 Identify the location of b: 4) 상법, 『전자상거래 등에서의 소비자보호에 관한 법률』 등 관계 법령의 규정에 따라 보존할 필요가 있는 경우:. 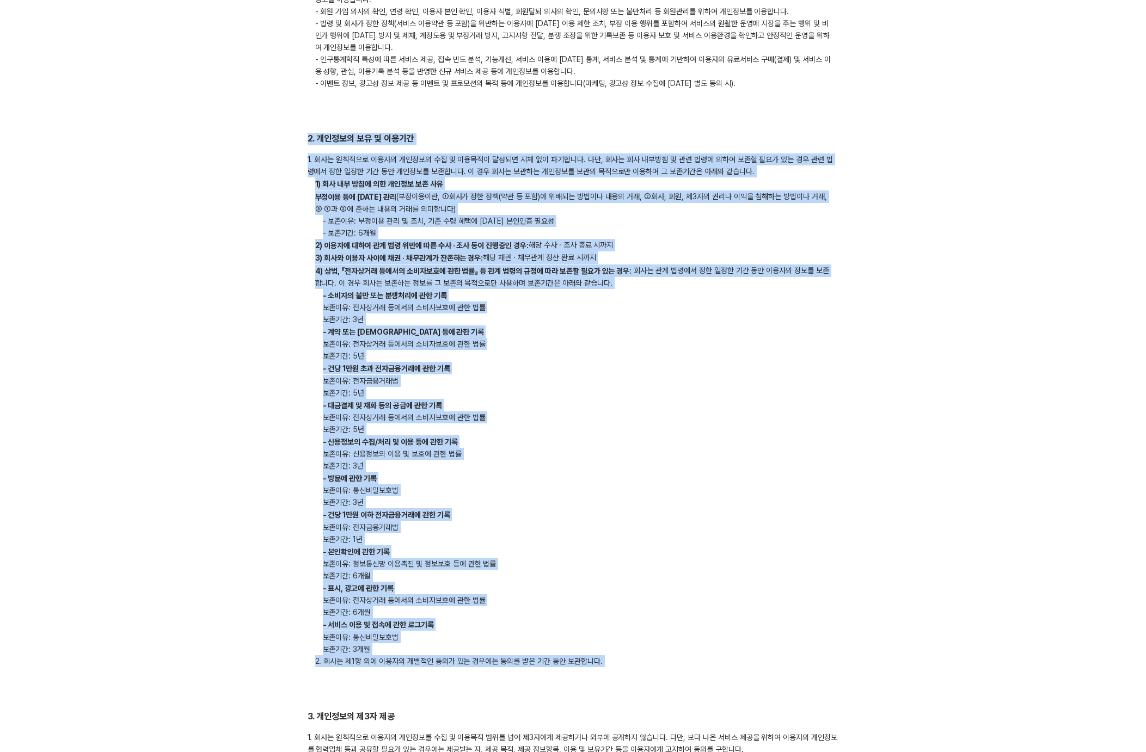
(474, 271).